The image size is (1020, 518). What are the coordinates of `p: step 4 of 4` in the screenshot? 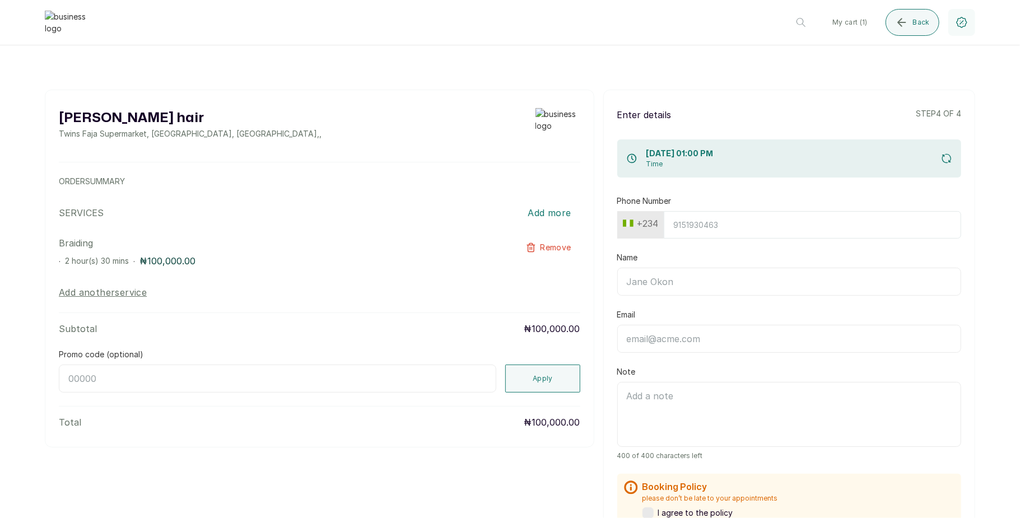 It's located at (938, 115).